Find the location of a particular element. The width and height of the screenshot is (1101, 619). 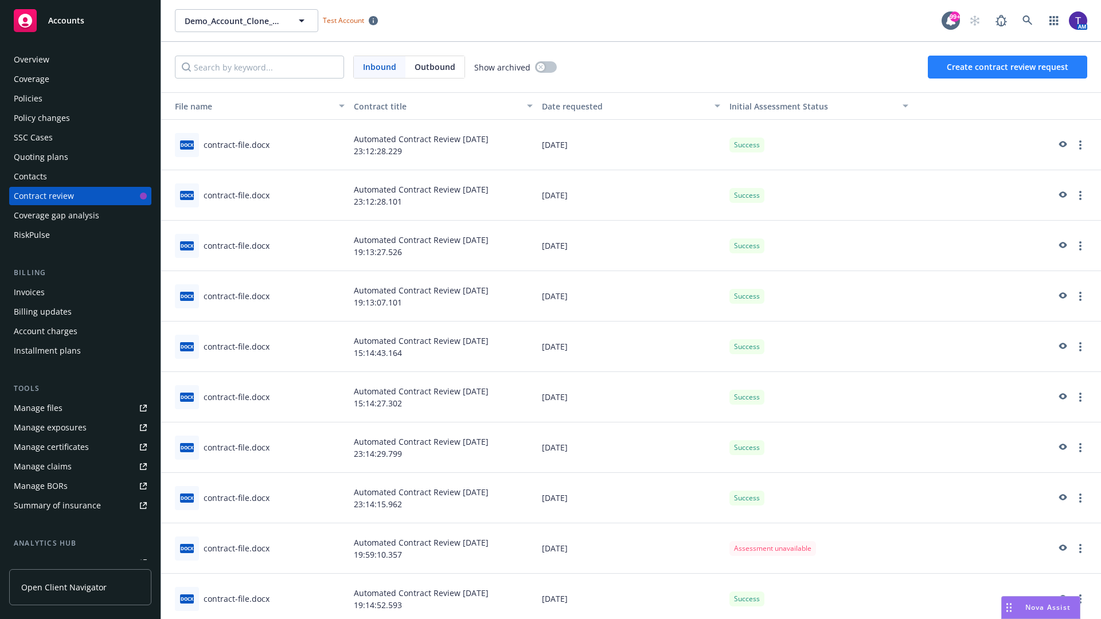

a: Invoices is located at coordinates (80, 293).